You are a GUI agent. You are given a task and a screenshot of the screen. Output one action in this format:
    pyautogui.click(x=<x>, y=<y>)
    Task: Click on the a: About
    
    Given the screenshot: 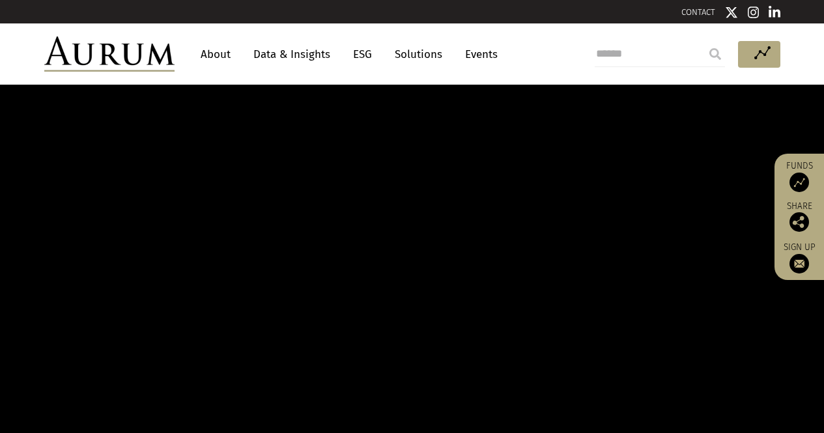 What is the action you would take?
    pyautogui.click(x=216, y=54)
    